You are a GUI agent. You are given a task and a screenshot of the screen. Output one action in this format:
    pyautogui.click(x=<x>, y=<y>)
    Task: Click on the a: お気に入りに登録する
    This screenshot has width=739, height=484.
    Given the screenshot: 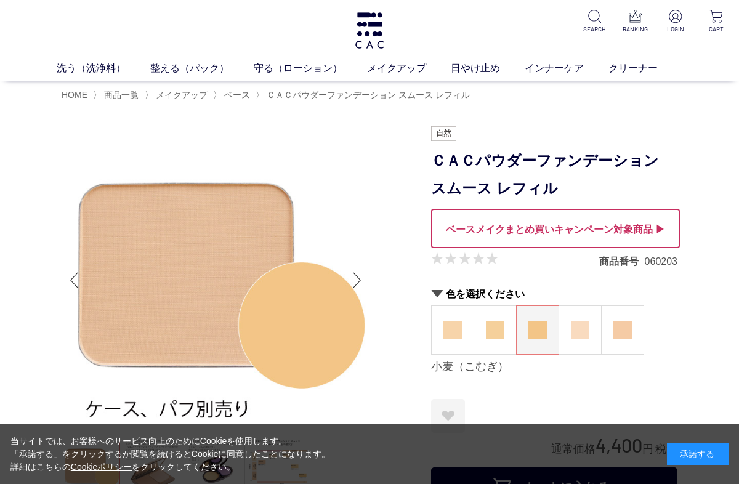 What is the action you would take?
    pyautogui.click(x=447, y=415)
    